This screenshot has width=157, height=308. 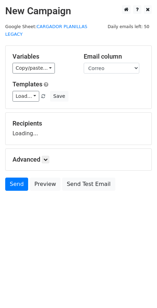 What do you see at coordinates (27, 84) in the screenshot?
I see `a: Templates` at bounding box center [27, 84].